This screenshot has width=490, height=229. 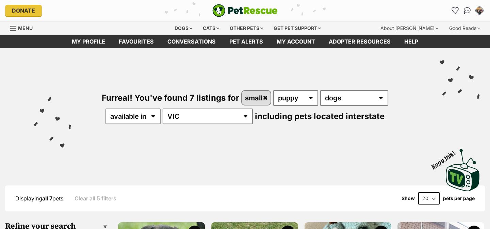 I want to click on a: Adopter resources, so click(x=360, y=42).